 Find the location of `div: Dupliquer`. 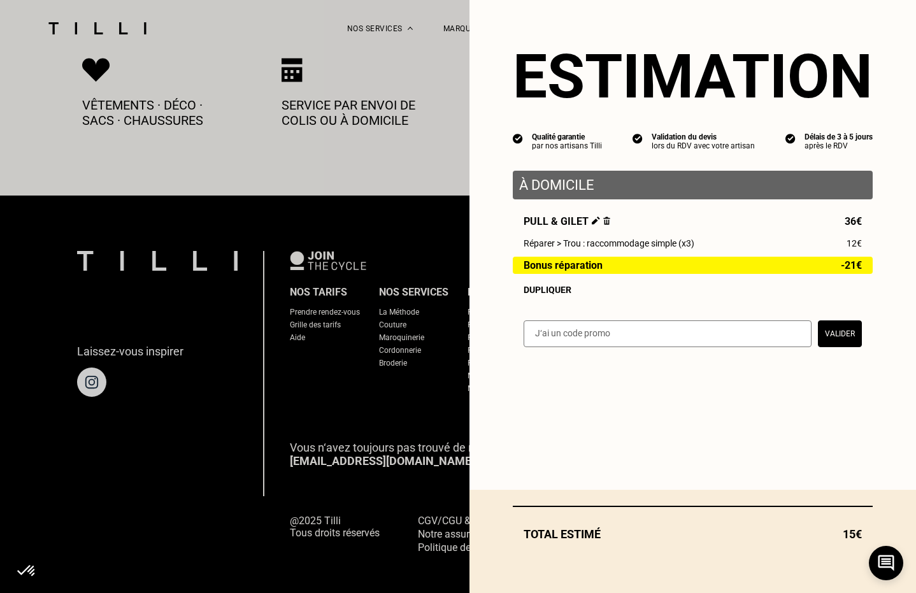

div: Dupliquer is located at coordinates (692, 290).